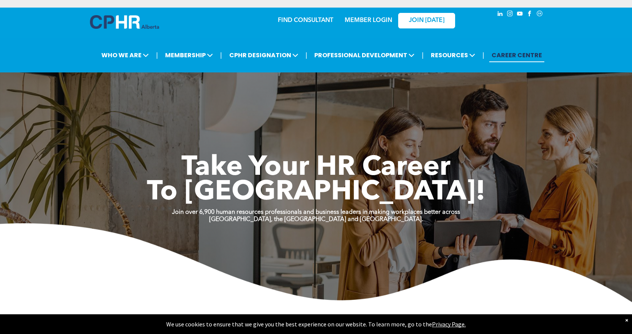 The height and width of the screenshot is (334, 632). What do you see at coordinates (516, 55) in the screenshot?
I see `a: CAREER CENTRE` at bounding box center [516, 55].